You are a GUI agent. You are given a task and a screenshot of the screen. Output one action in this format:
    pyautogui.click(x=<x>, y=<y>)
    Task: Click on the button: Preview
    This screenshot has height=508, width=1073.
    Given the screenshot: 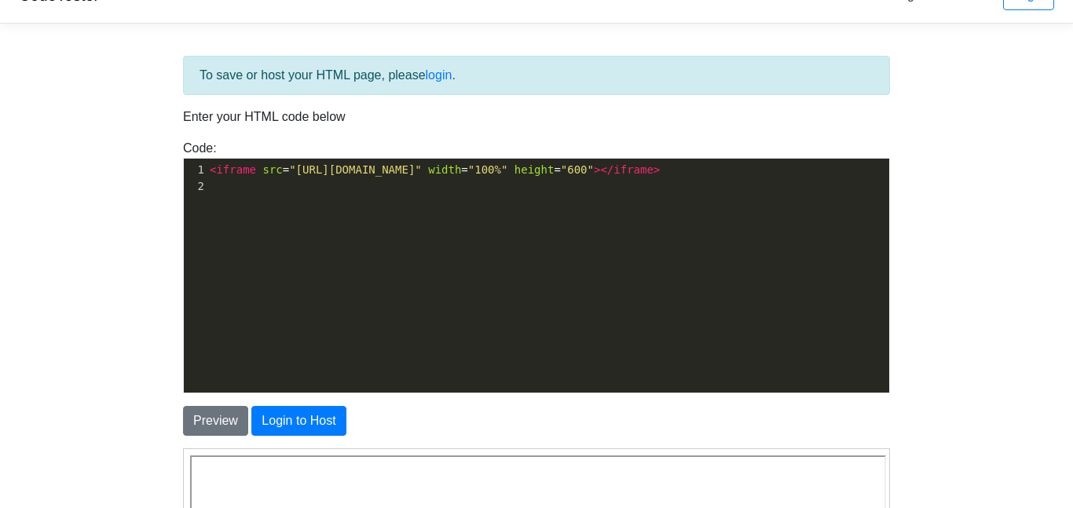 What is the action you would take?
    pyautogui.click(x=215, y=421)
    